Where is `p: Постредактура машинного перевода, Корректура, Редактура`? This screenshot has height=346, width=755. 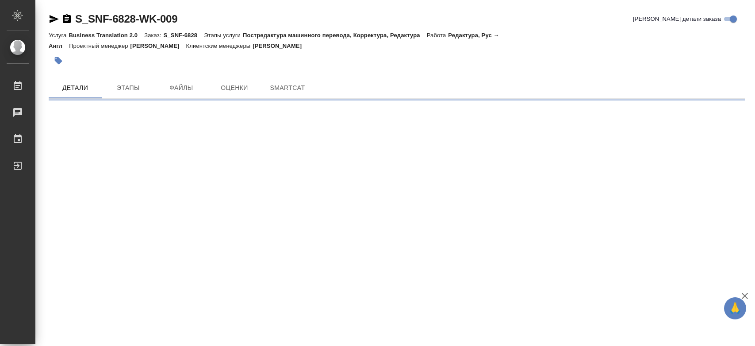
p: Постредактура машинного перевода, Корректура, Редактура is located at coordinates (335, 35).